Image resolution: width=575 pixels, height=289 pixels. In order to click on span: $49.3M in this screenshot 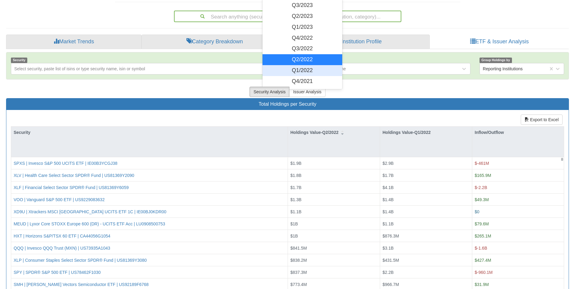, I will do `click(482, 200)`.